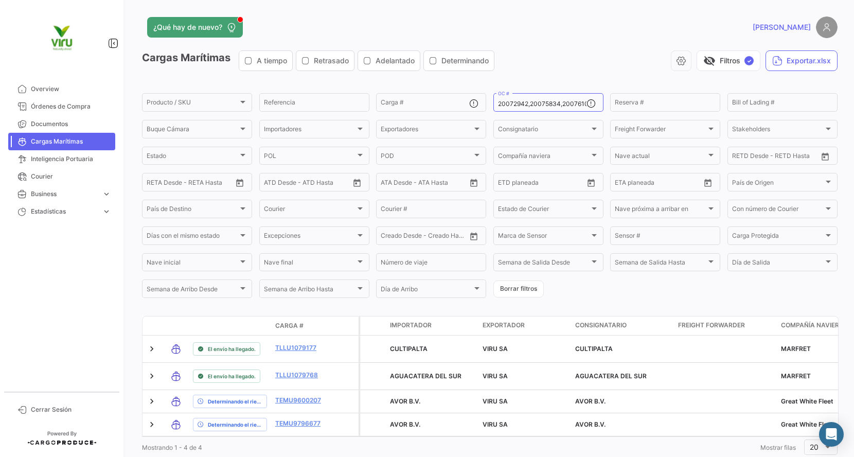 The image size is (854, 457). Describe the element at coordinates (660, 210) in the screenshot. I see `span: Nave próxima a arribar en` at that location.